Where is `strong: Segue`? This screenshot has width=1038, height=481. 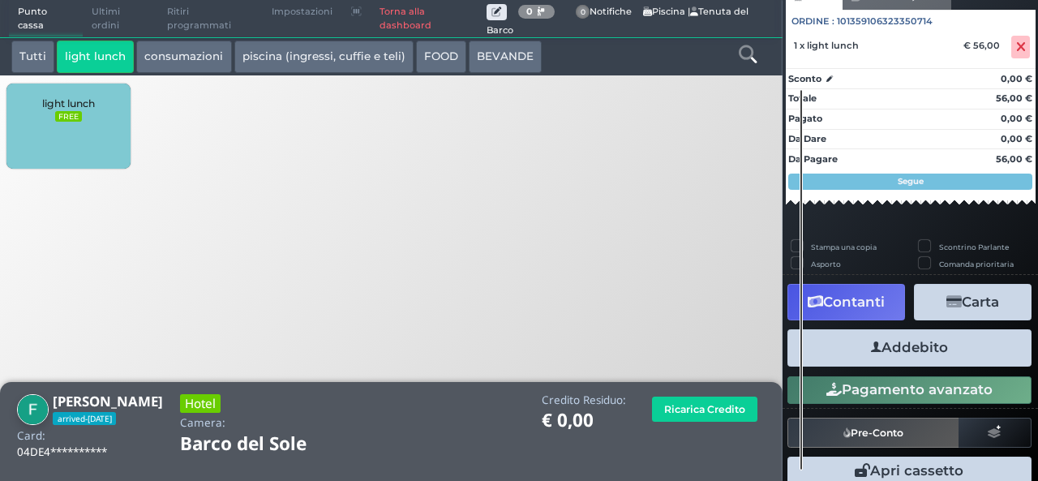 strong: Segue is located at coordinates (911, 181).